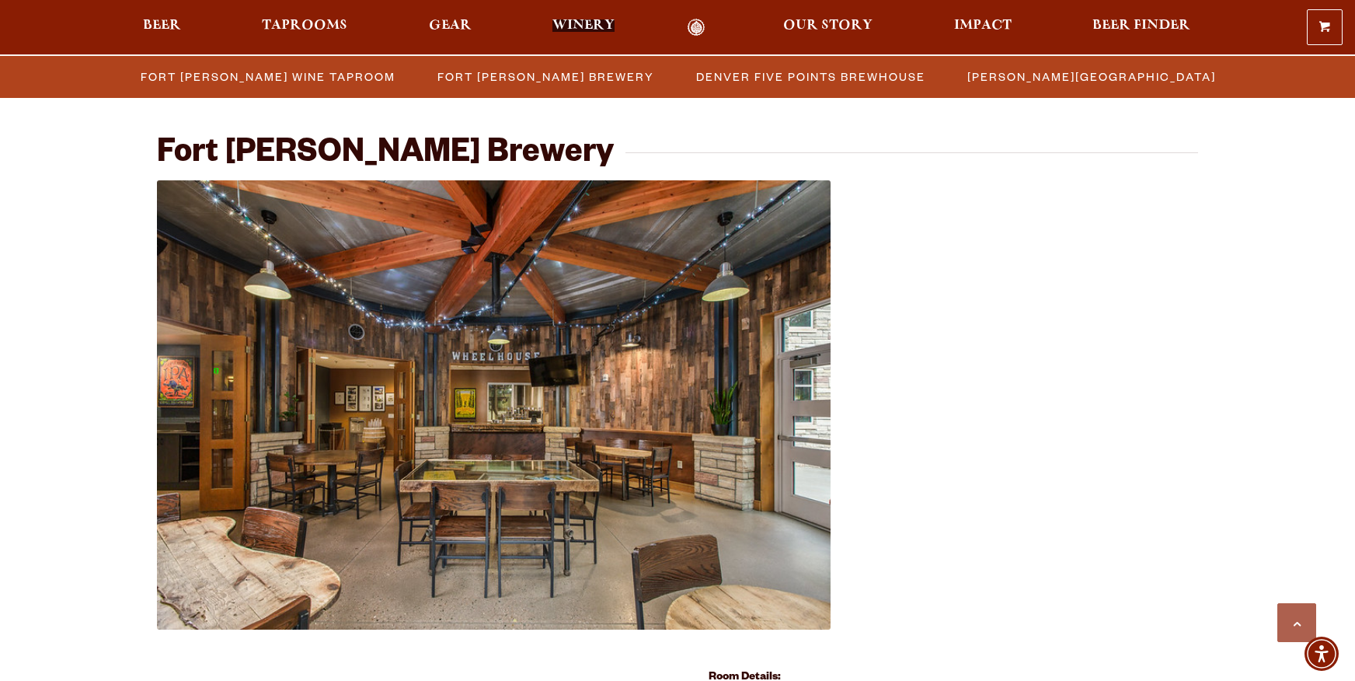 Image resolution: width=1355 pixels, height=681 pixels. Describe the element at coordinates (983, 26) in the screenshot. I see `span: Impact` at that location.